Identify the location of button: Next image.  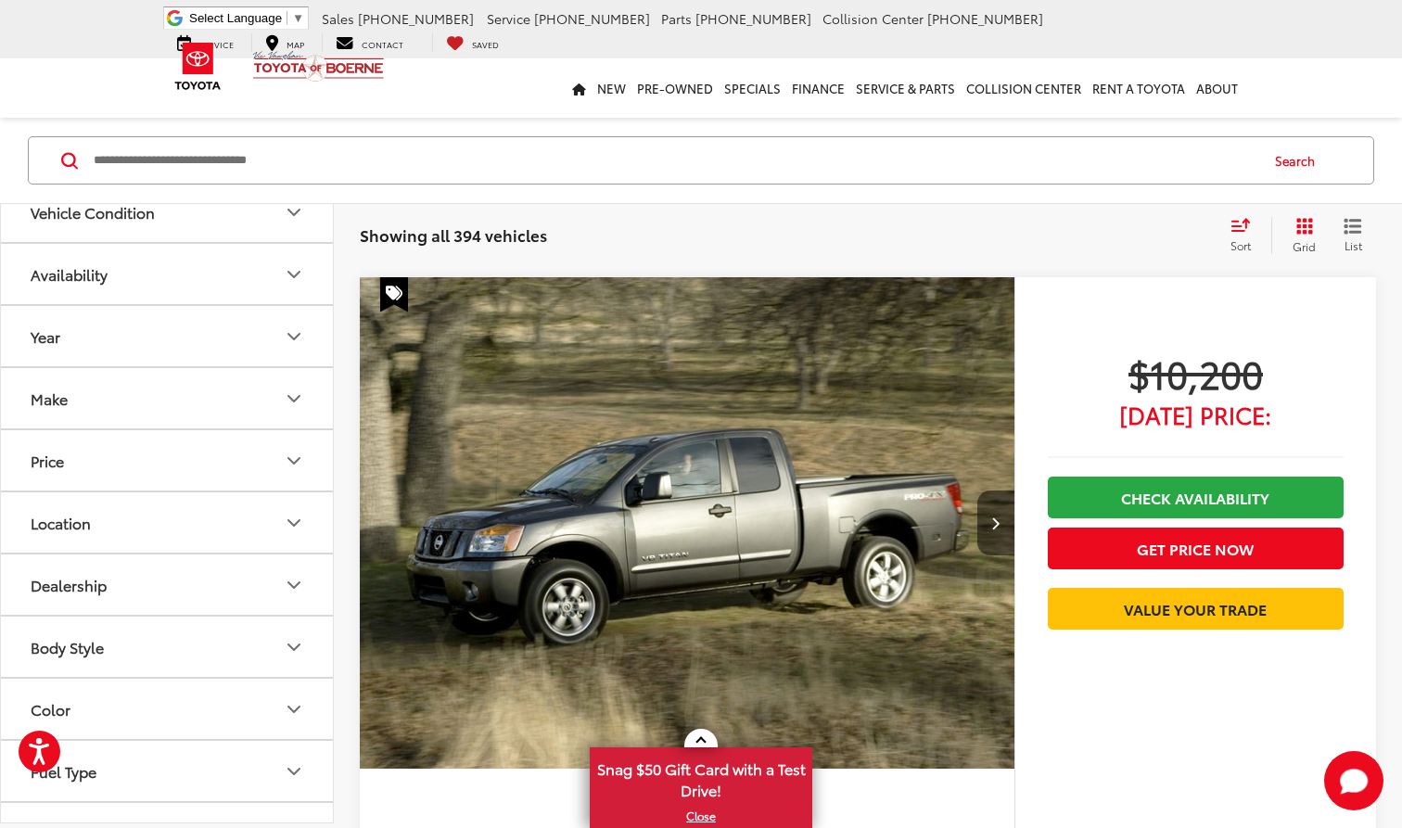
(996, 523).